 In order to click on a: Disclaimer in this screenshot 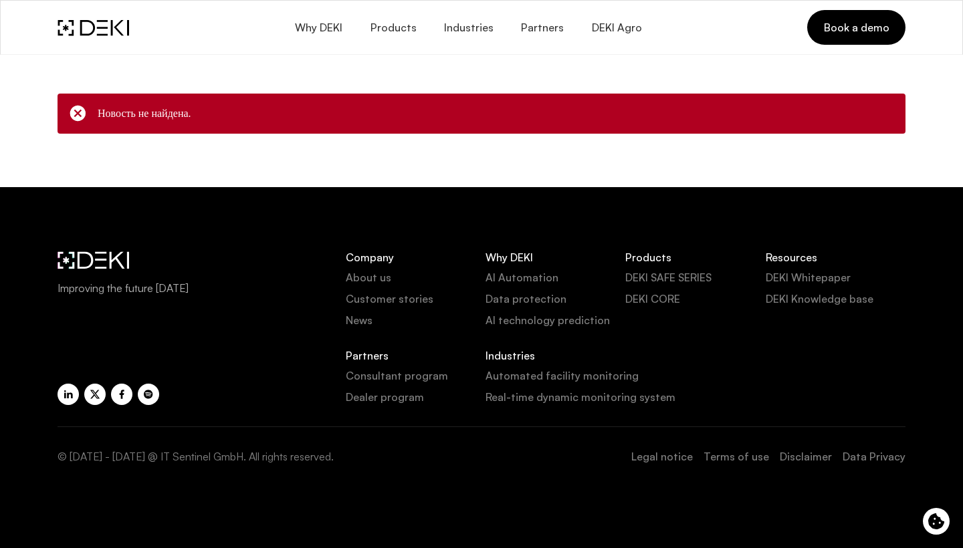, I will do `click(806, 457)`.